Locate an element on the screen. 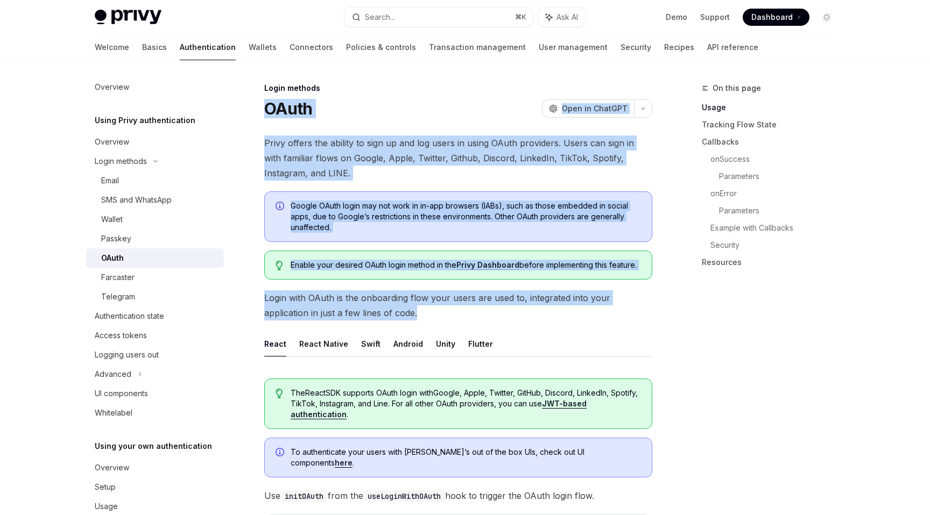  div: Wallet is located at coordinates (112, 220).